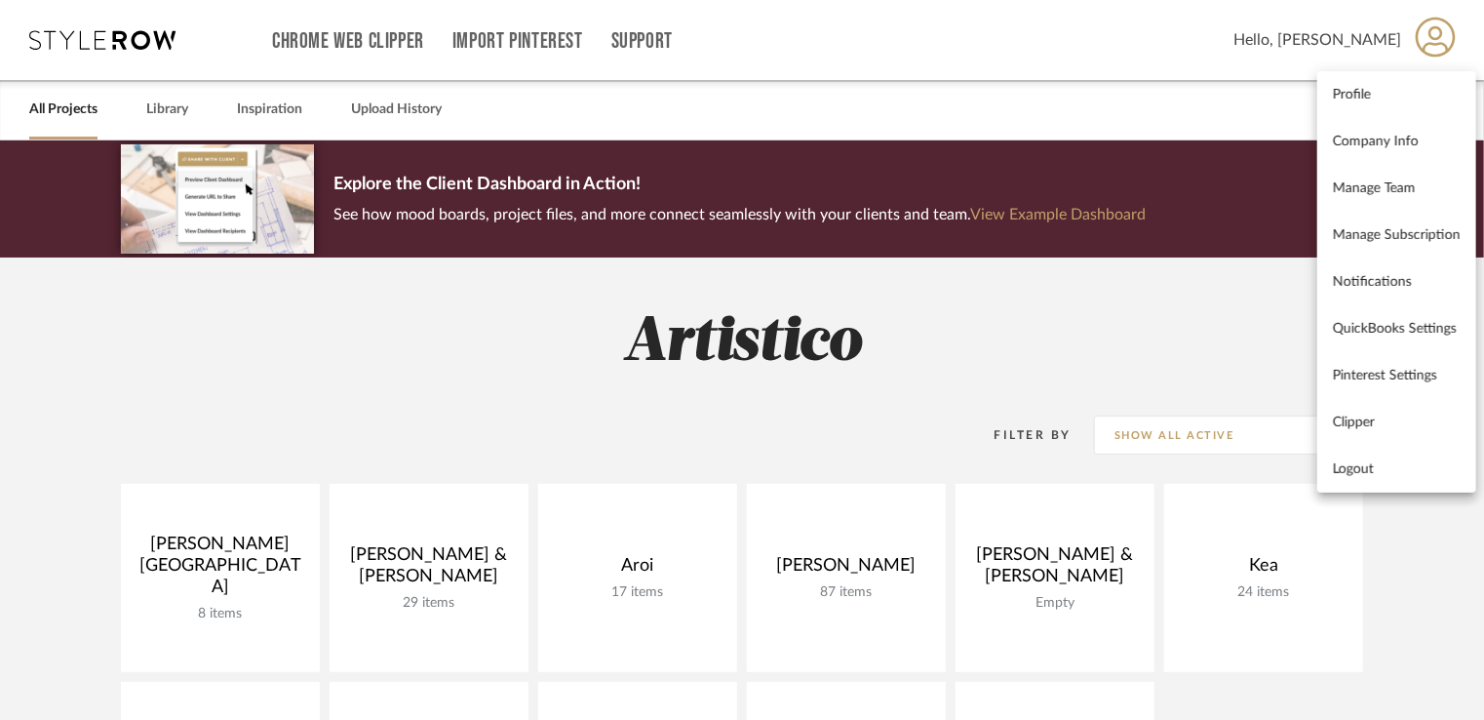 Image resolution: width=1484 pixels, height=720 pixels. What do you see at coordinates (1396, 187) in the screenshot?
I see `span: Manage Team` at bounding box center [1396, 187].